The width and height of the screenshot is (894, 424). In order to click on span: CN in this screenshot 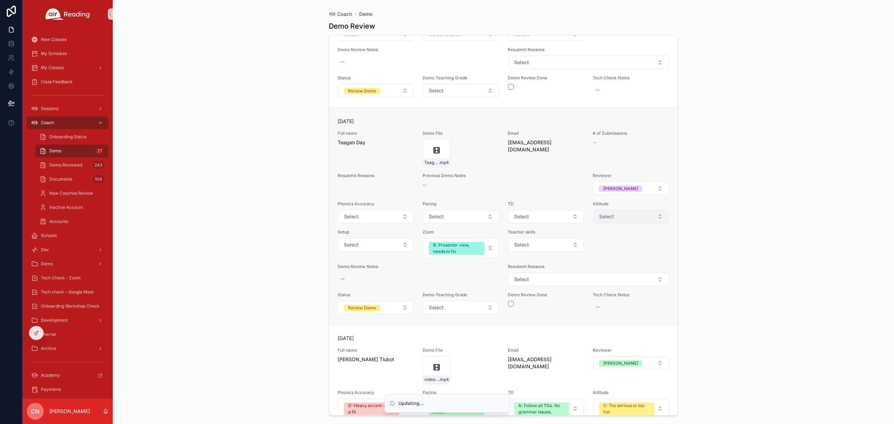, I will do `click(35, 411)`.